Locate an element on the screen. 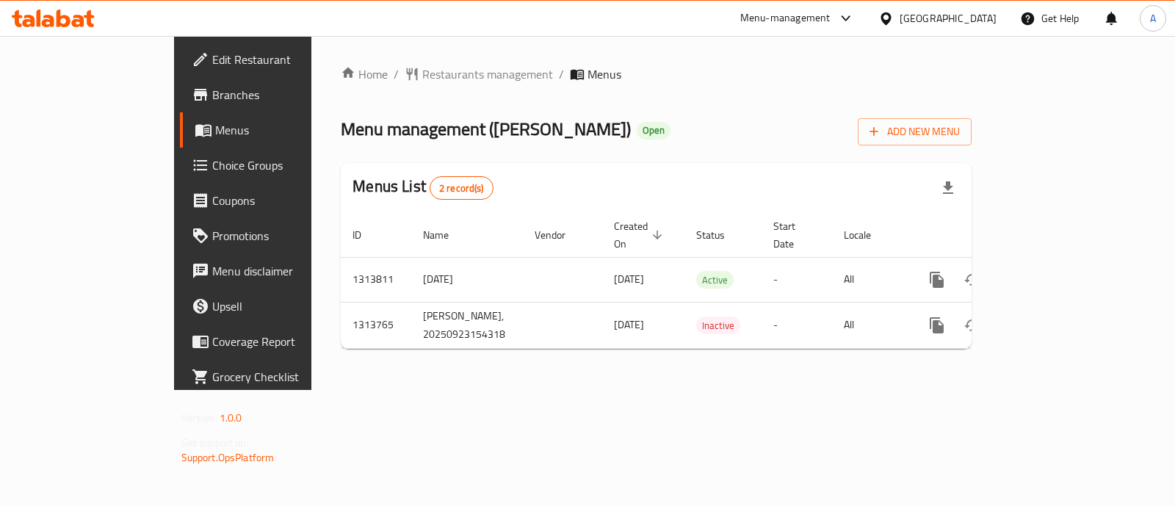 This screenshot has height=506, width=1175. a: Restaurants management is located at coordinates (479, 74).